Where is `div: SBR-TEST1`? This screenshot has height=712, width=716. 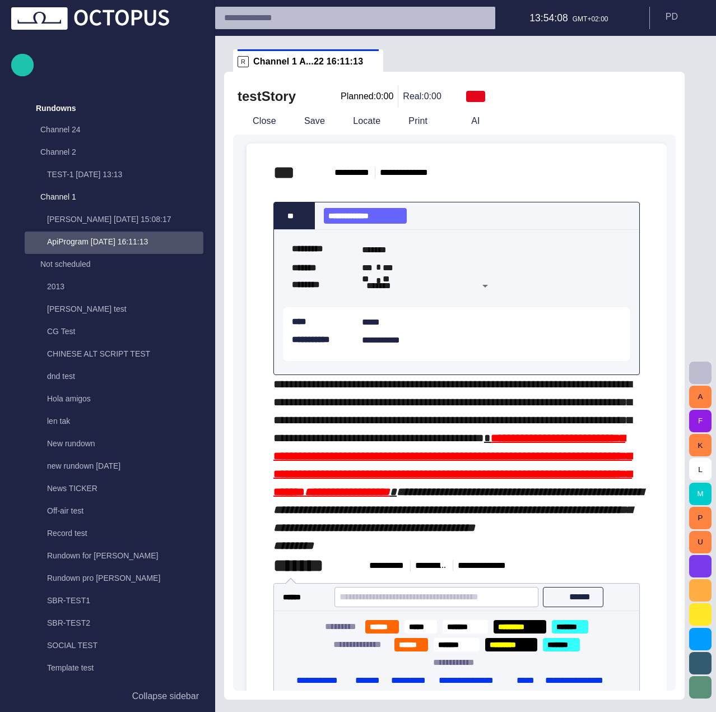
div: SBR-TEST1 is located at coordinates (114, 601).